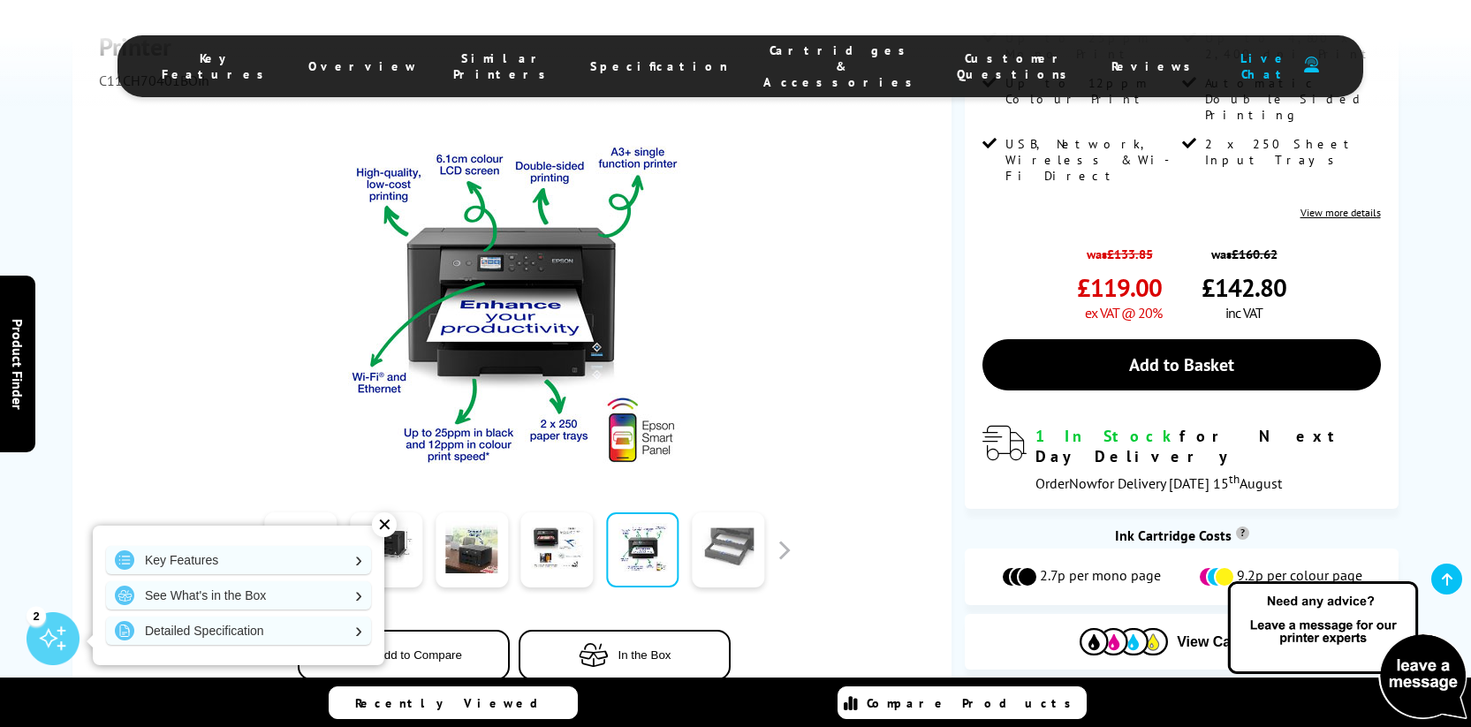 The height and width of the screenshot is (727, 1471). I want to click on span: Add to Compare, so click(419, 655).